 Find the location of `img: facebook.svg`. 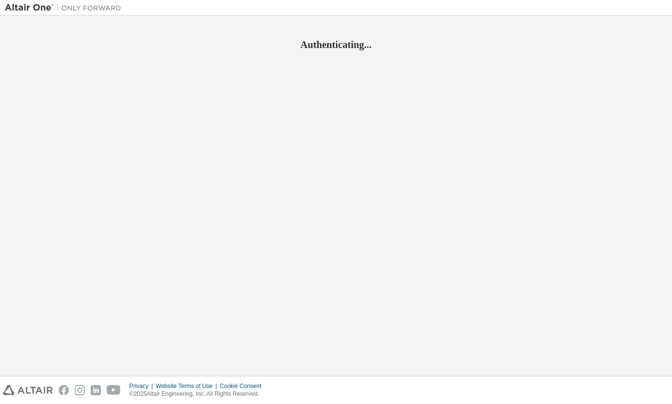

img: facebook.svg is located at coordinates (63, 390).